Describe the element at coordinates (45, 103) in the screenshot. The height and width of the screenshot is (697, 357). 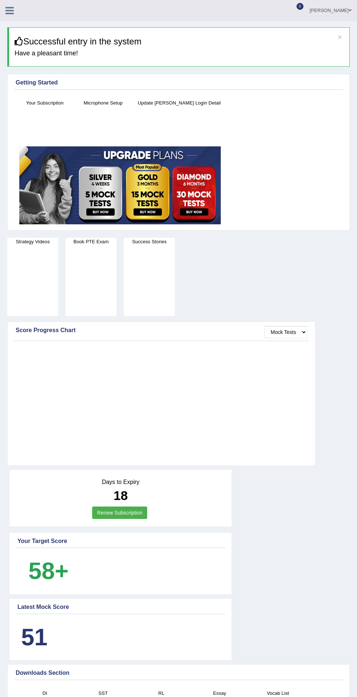
I see `h4: Your Subscription` at that location.